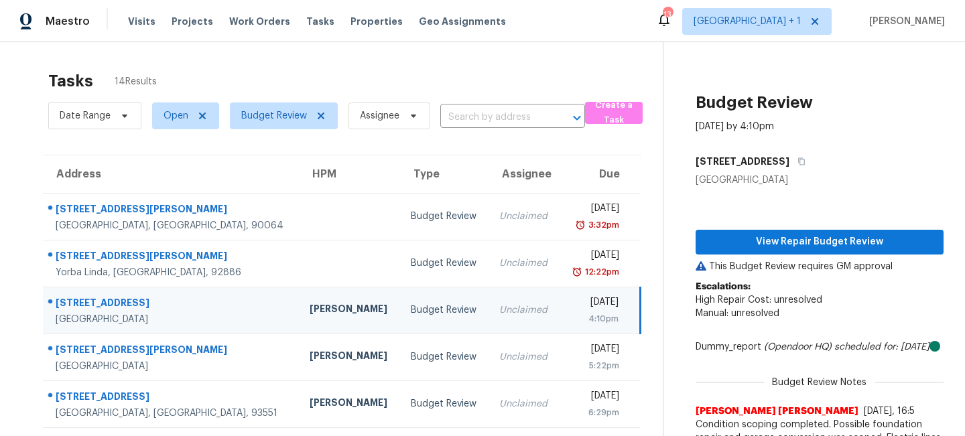 The width and height of the screenshot is (965, 436). Describe the element at coordinates (349, 174) in the screenshot. I see `th: HPM` at that location.